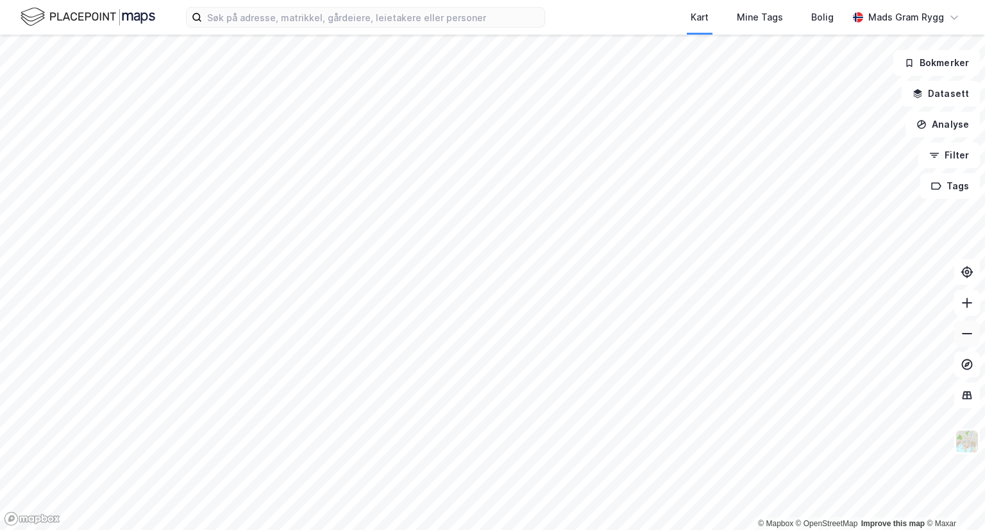 This screenshot has height=530, width=985. I want to click on div: Kontrollprogram for chat, so click(953, 499).